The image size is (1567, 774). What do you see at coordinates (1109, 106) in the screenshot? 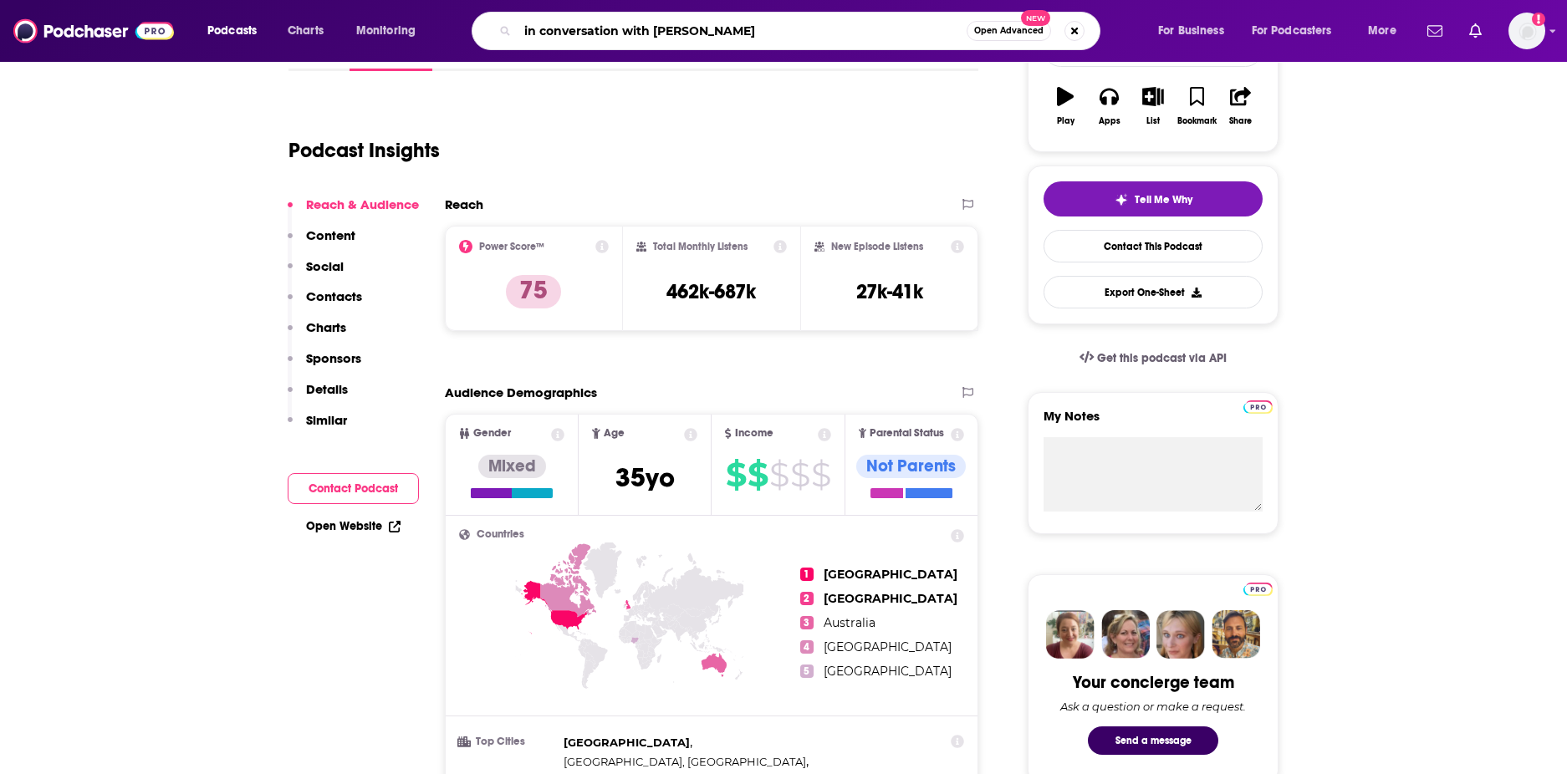
I see `button: Apps` at bounding box center [1109, 106].